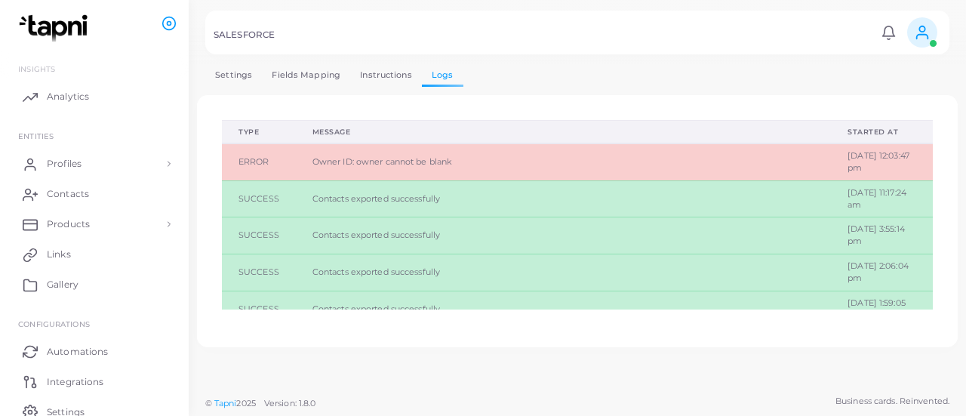 The height and width of the screenshot is (416, 966). I want to click on span: Configurations, so click(54, 324).